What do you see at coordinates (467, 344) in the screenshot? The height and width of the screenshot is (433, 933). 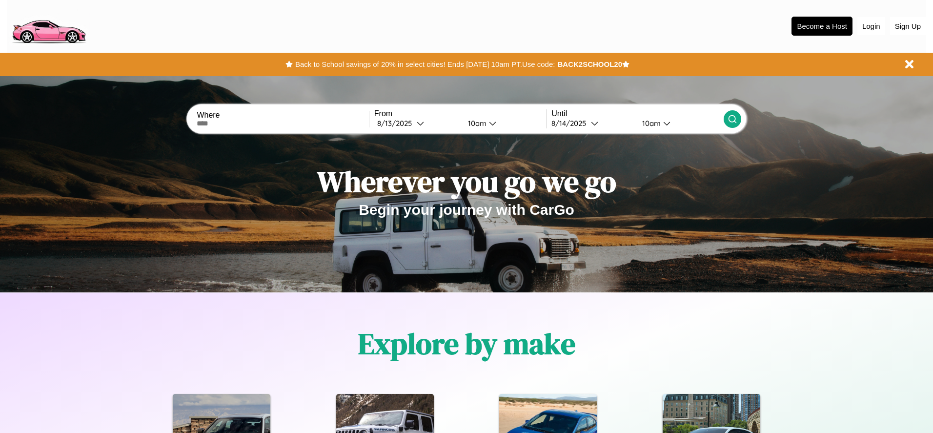 I see `h1: Explore by make` at bounding box center [467, 344].